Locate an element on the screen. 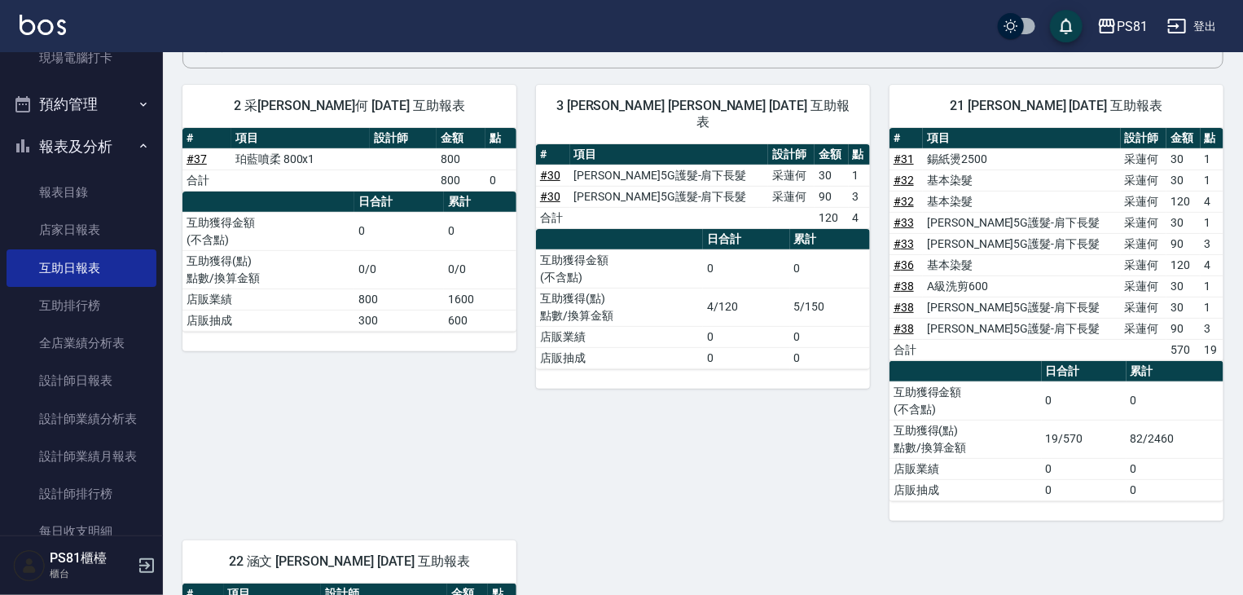 The image size is (1243, 595). a: 設計師排行榜 is located at coordinates (81, 494).